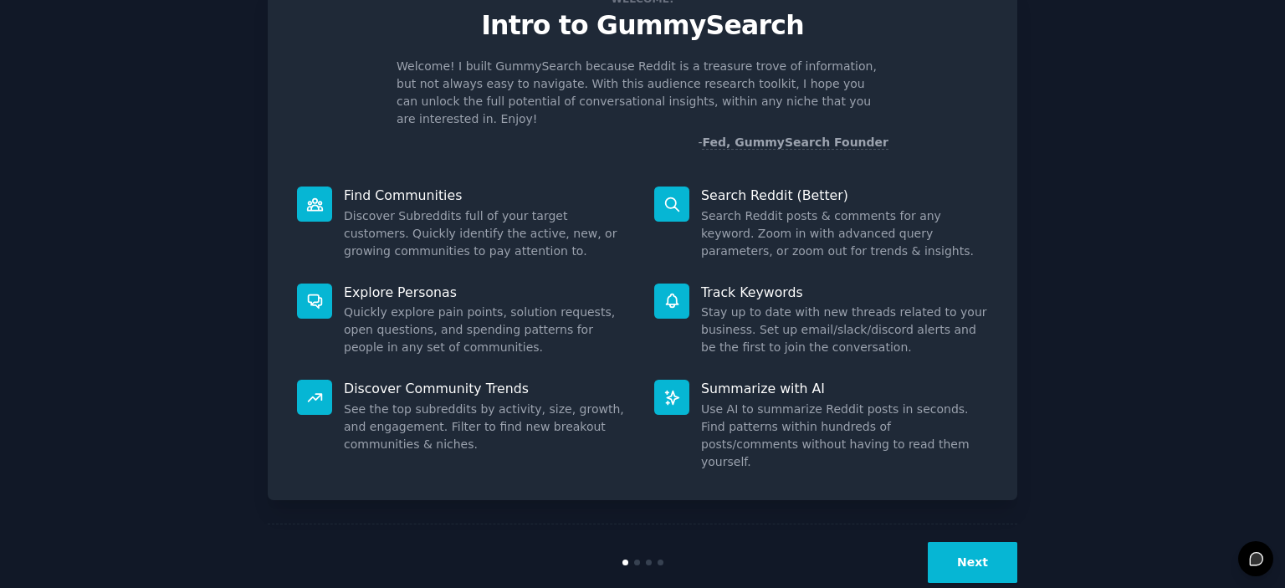 The height and width of the screenshot is (588, 1285). What do you see at coordinates (487, 233) in the screenshot?
I see `dd: Discover Subreddits full of your target customers. Quickly identify the active, new, or growing c...` at bounding box center [487, 233].